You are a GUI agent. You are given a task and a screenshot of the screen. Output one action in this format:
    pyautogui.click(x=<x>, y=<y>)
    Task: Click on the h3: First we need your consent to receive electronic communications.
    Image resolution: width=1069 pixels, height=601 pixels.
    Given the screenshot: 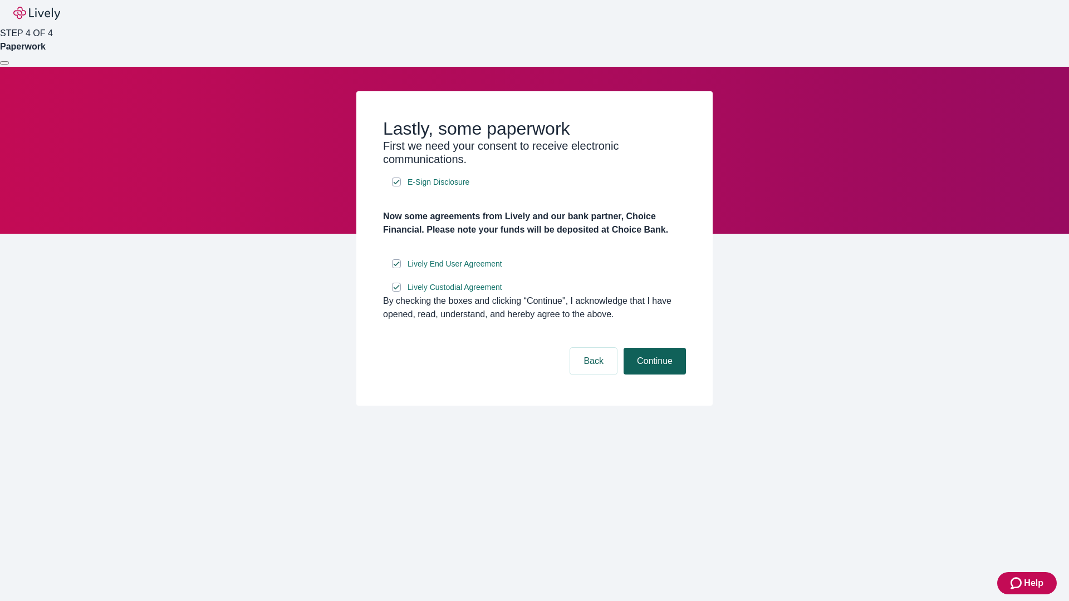 What is the action you would take?
    pyautogui.click(x=534, y=153)
    